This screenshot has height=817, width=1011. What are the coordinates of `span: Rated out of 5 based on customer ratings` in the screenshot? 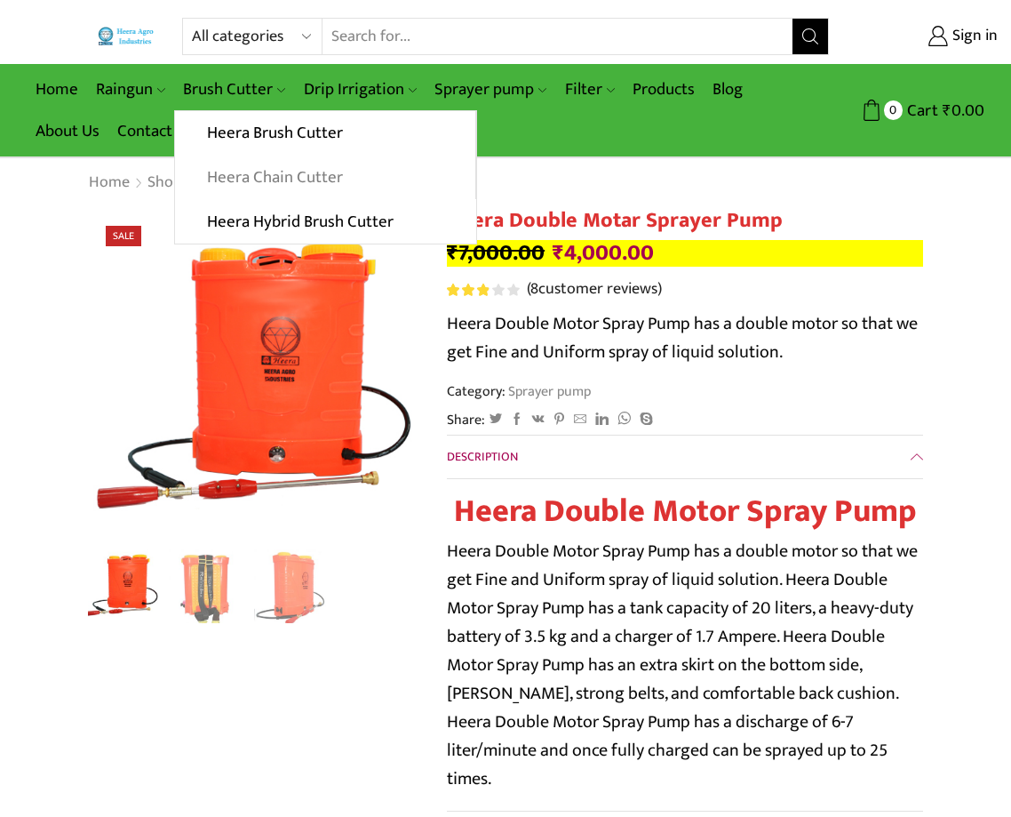 It's located at (467, 290).